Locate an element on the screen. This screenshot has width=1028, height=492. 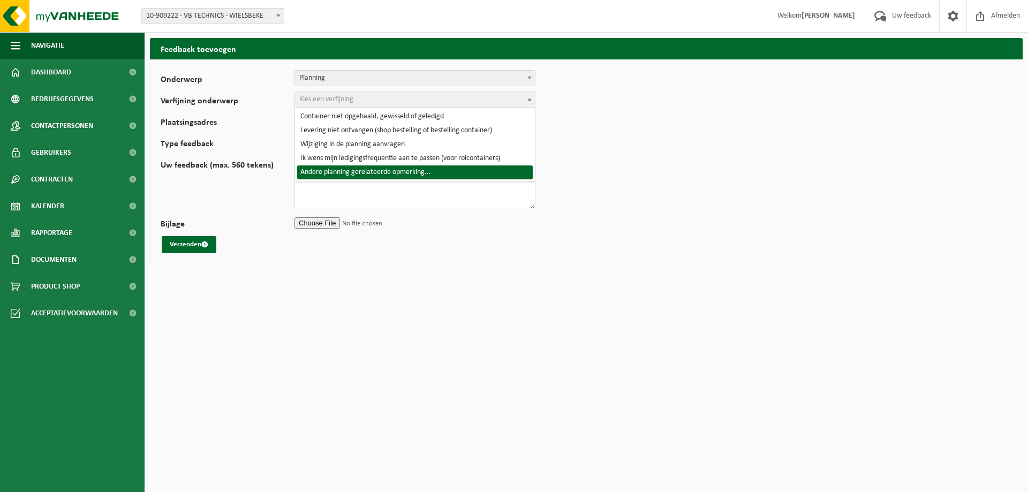
span: Product Shop is located at coordinates (55, 287).